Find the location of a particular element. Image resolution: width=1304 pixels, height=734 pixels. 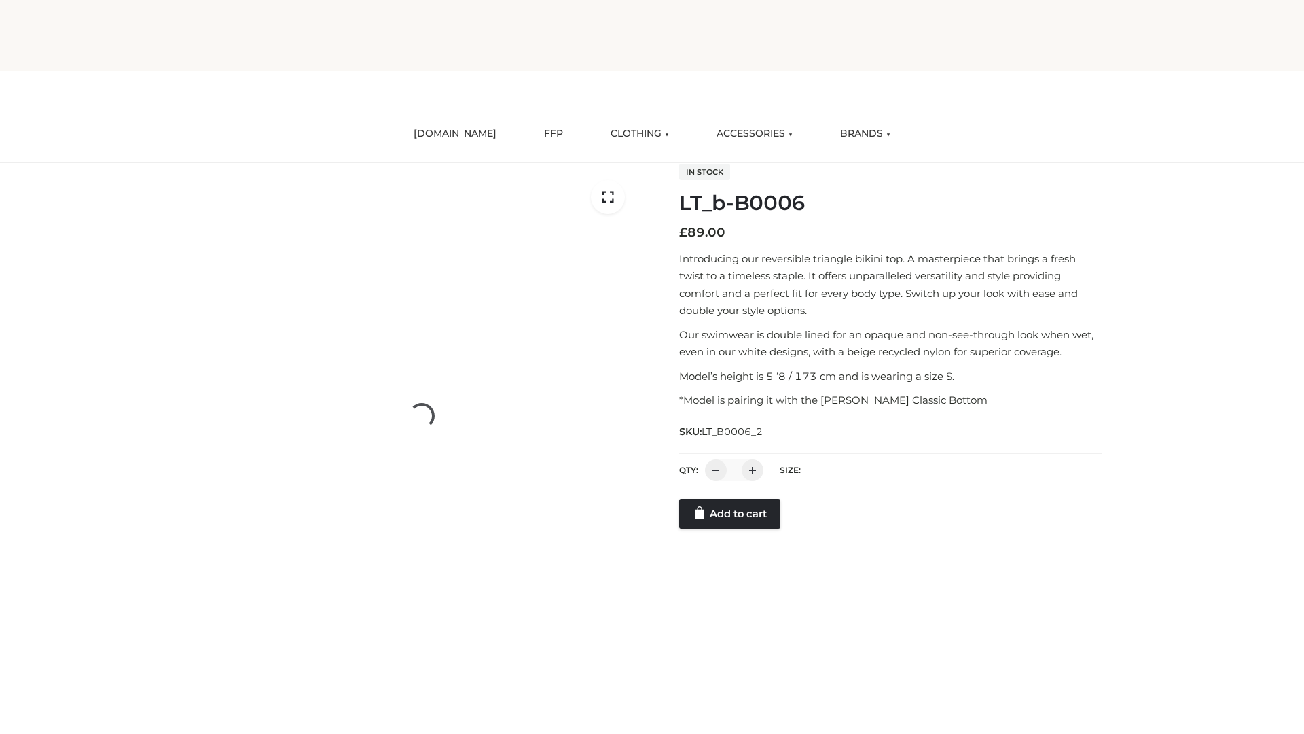

h1: LT_b-B0006 is located at coordinates (891, 203).